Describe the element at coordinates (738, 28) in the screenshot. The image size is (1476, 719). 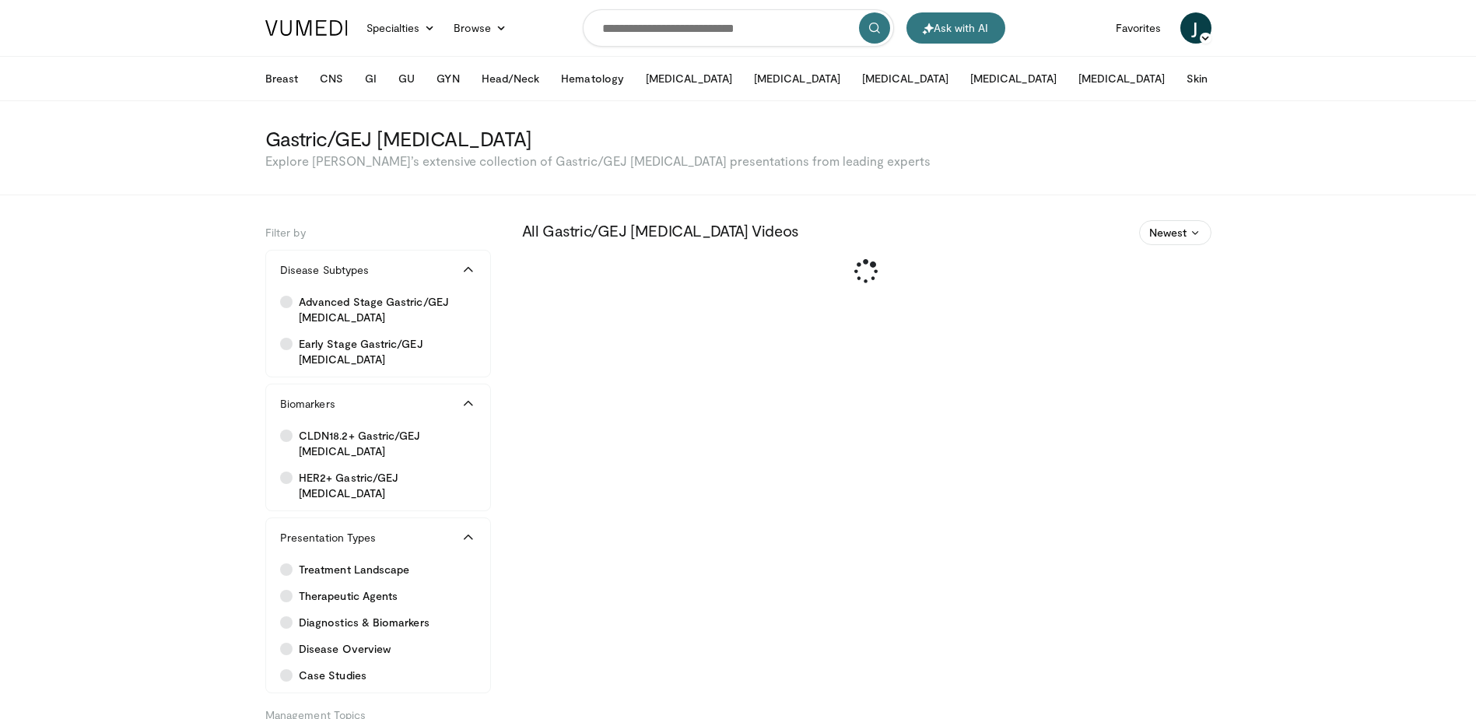
I see `input: Search topics, interventions` at that location.